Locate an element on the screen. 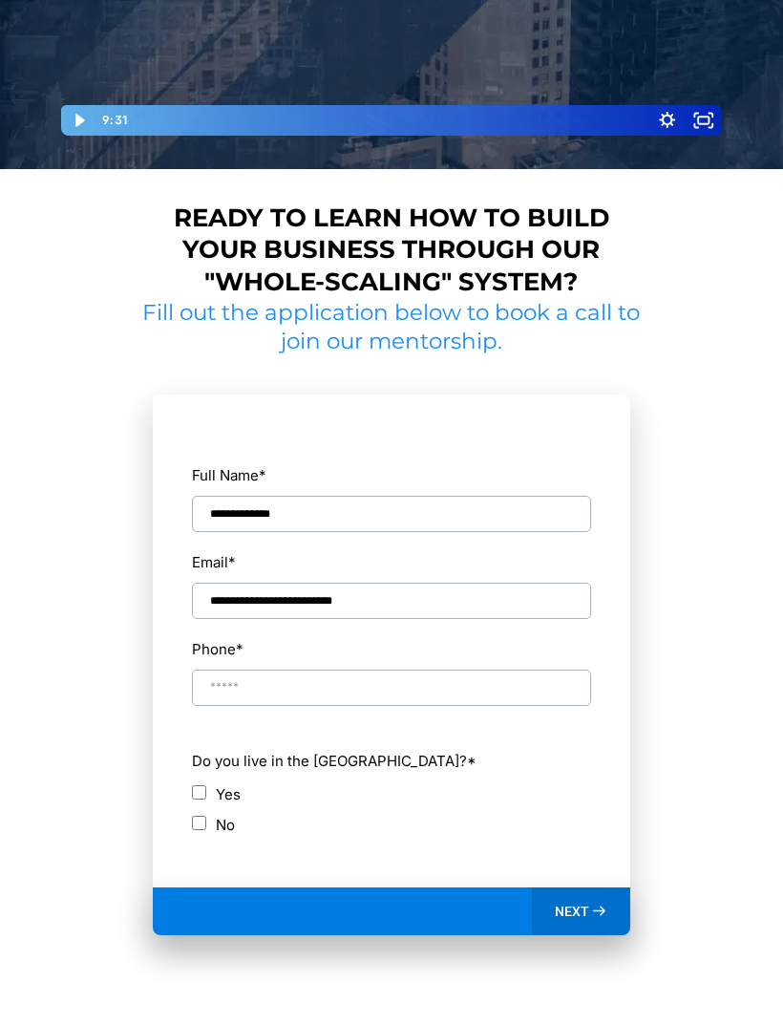 This screenshot has height=1025, width=783. strong: Ready to learn how to build your business through our "whole-scaling" system? is located at coordinates (392, 250).